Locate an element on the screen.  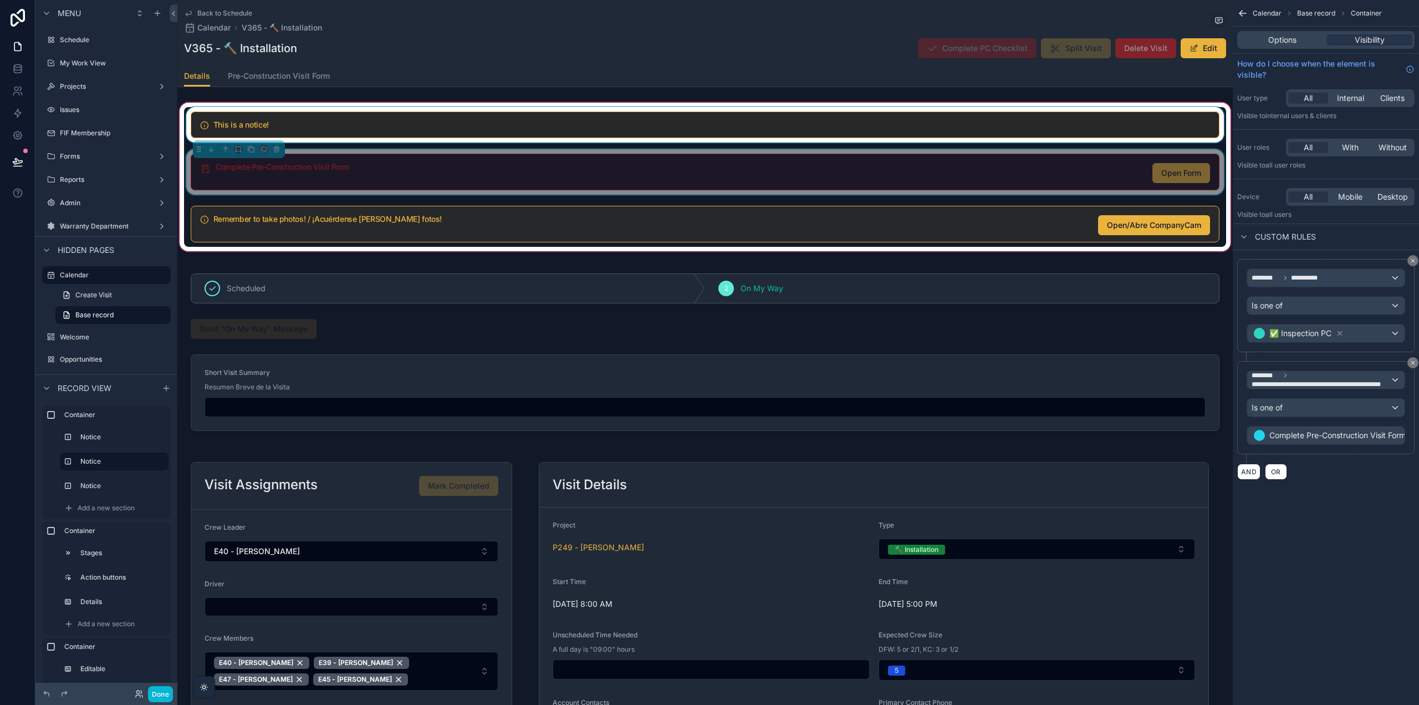
h5: Complete Pre-Construction Visit Form is located at coordinates (680, 167).